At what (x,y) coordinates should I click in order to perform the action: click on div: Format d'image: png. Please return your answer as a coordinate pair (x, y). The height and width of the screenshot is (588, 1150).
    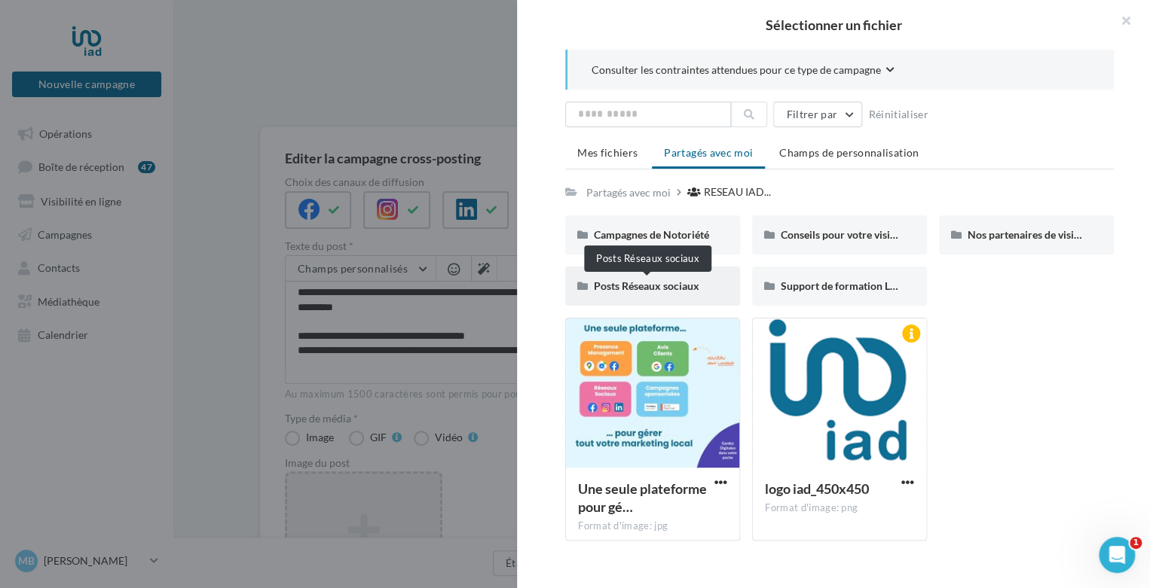
    Looking at the image, I should click on (839, 509).